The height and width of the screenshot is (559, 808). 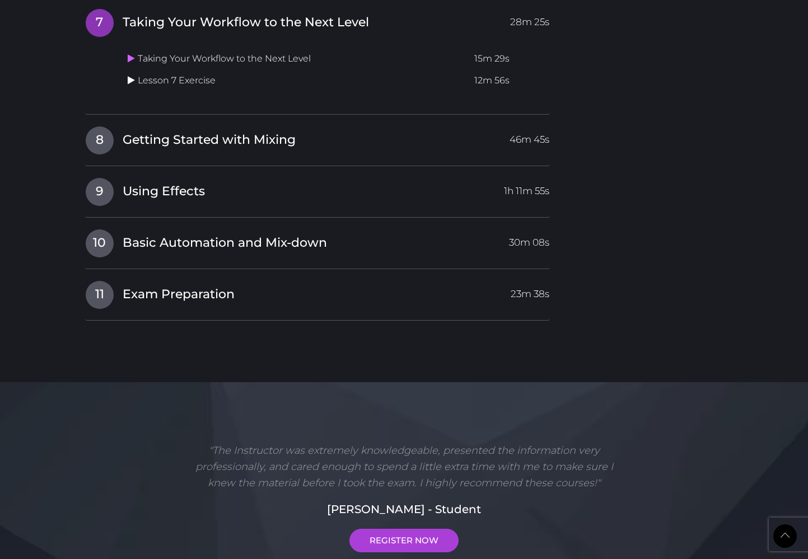 I want to click on span: 23m 38s, so click(x=530, y=291).